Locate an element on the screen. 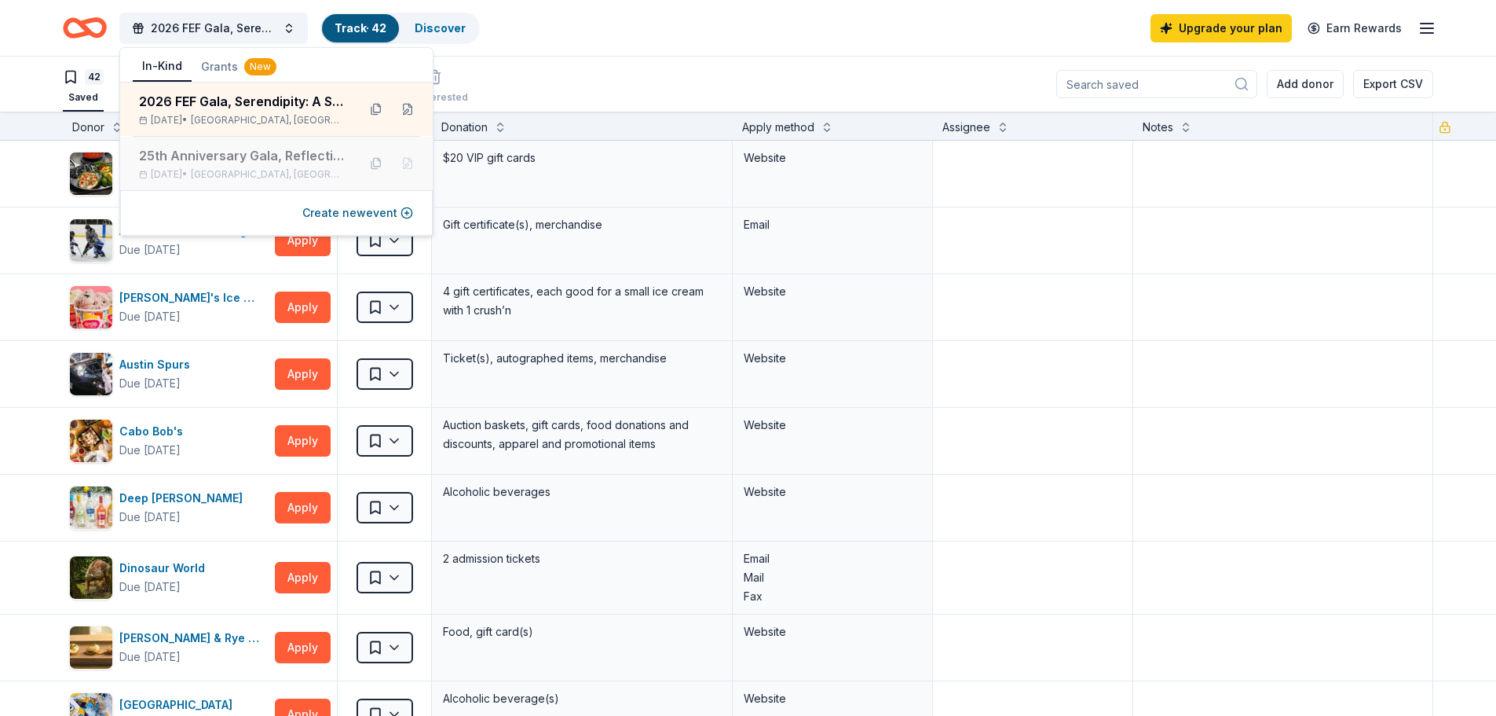  button: Export CSV is located at coordinates (1394, 84).